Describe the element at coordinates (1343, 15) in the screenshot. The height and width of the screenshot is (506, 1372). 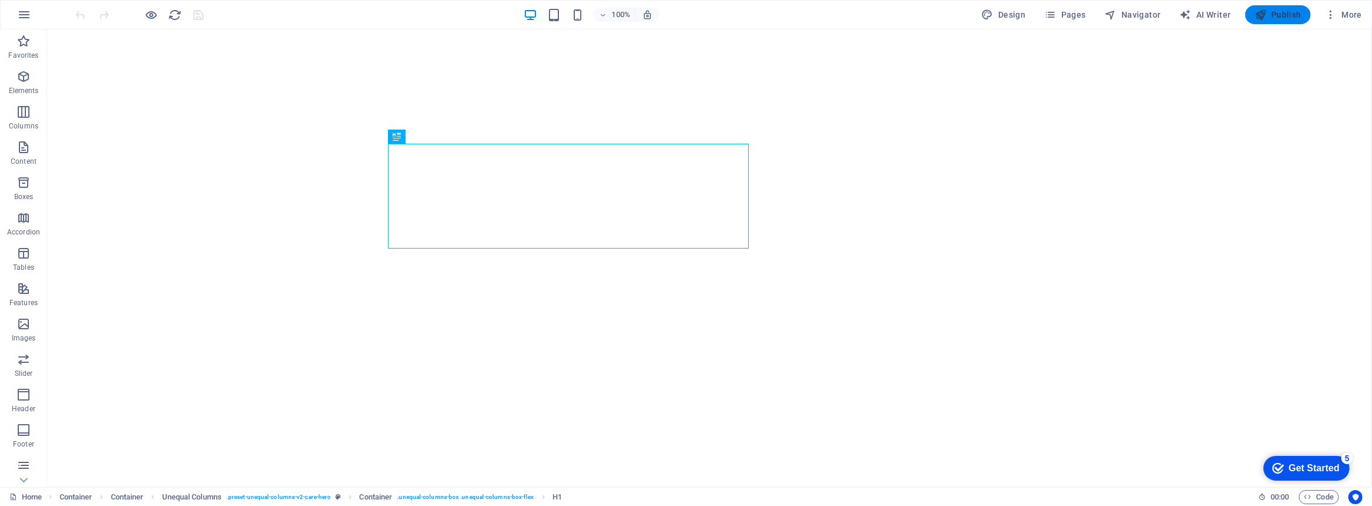
I see `span: More` at that location.